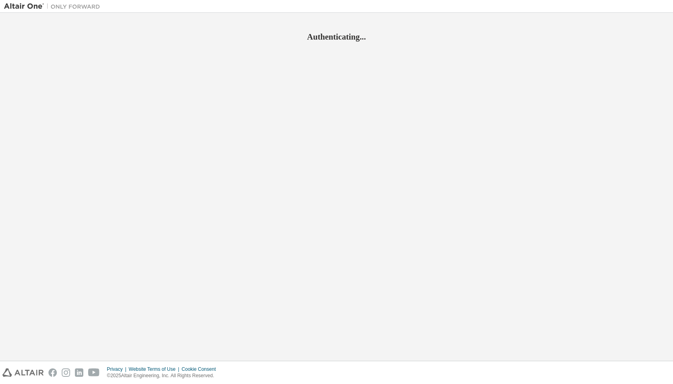  I want to click on img: Altair One, so click(54, 6).